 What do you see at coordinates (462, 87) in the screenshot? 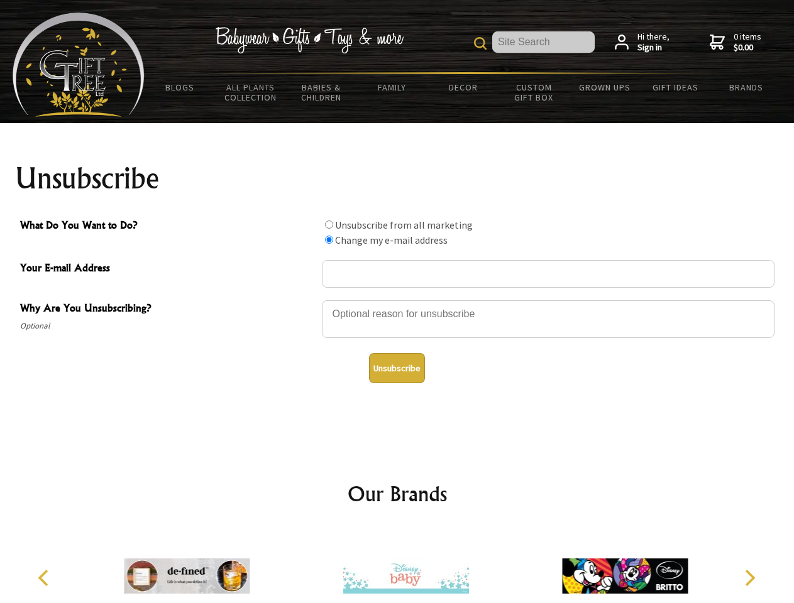
I see `a: Decor` at bounding box center [462, 87].